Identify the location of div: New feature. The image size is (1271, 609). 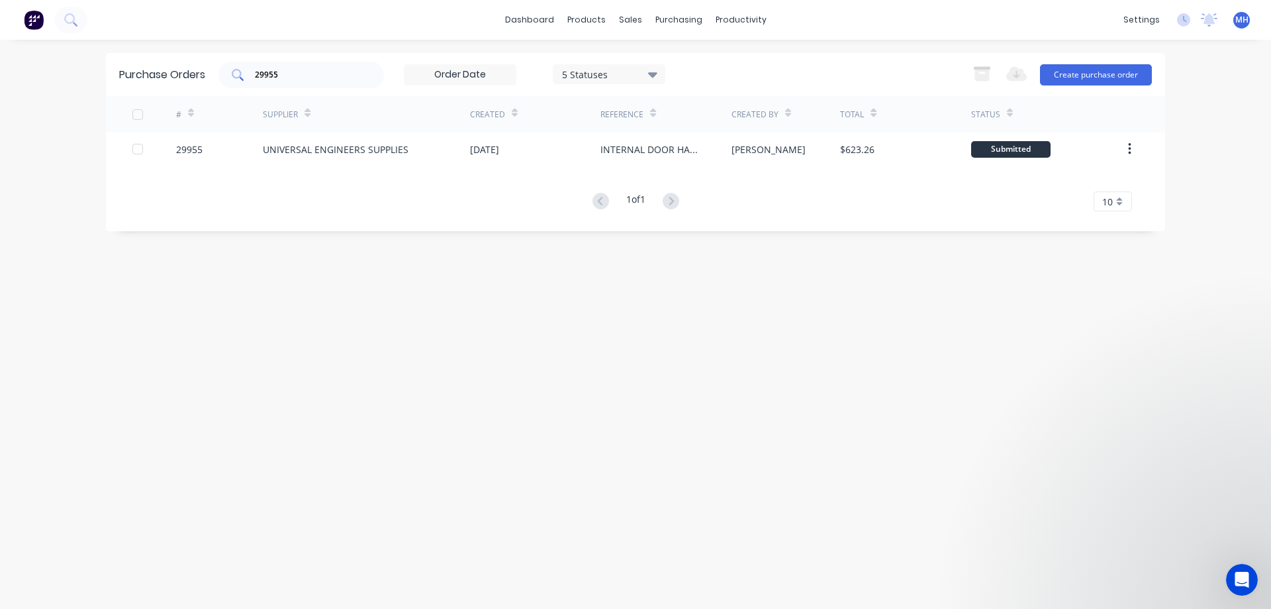
(60, 305).